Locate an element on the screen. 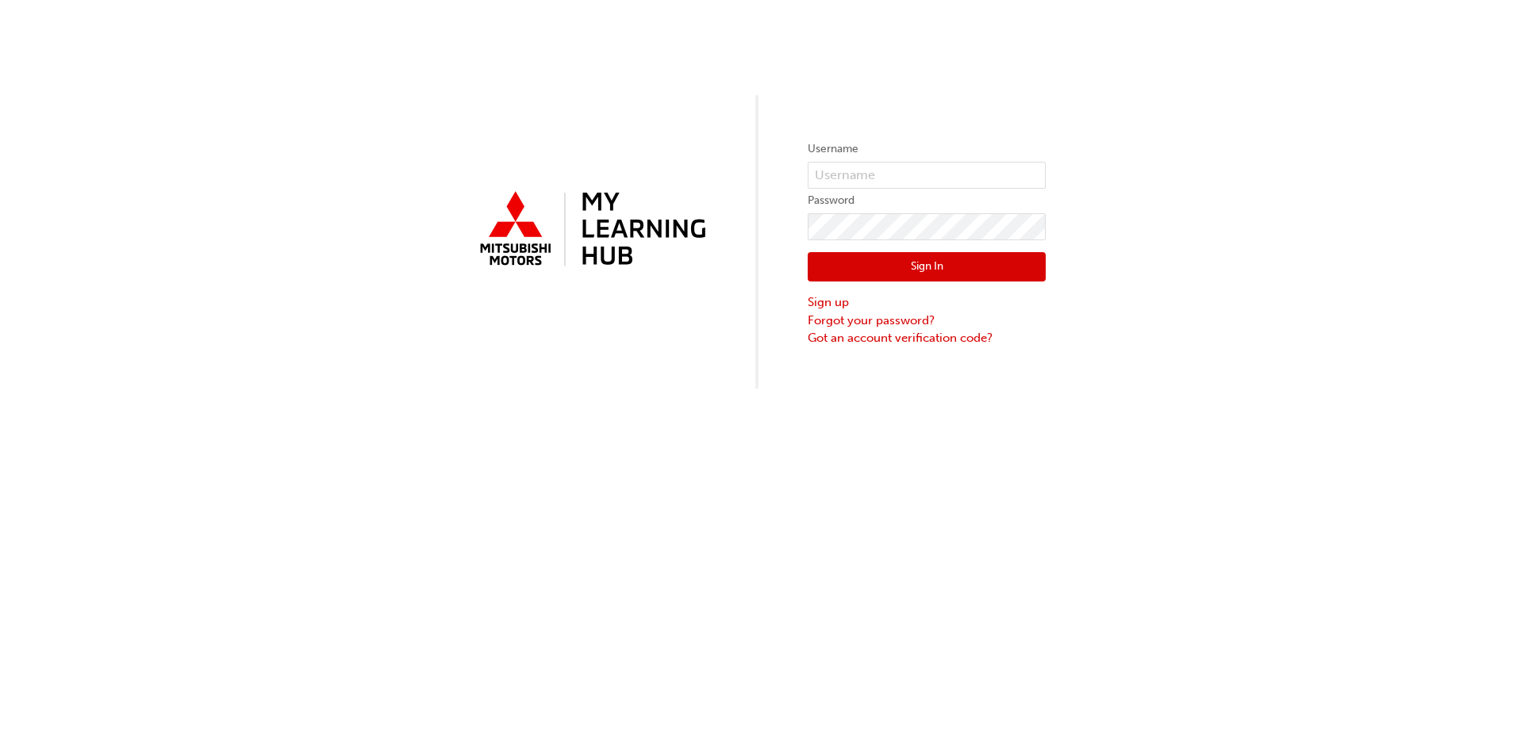  a: Sign up is located at coordinates (926, 302).